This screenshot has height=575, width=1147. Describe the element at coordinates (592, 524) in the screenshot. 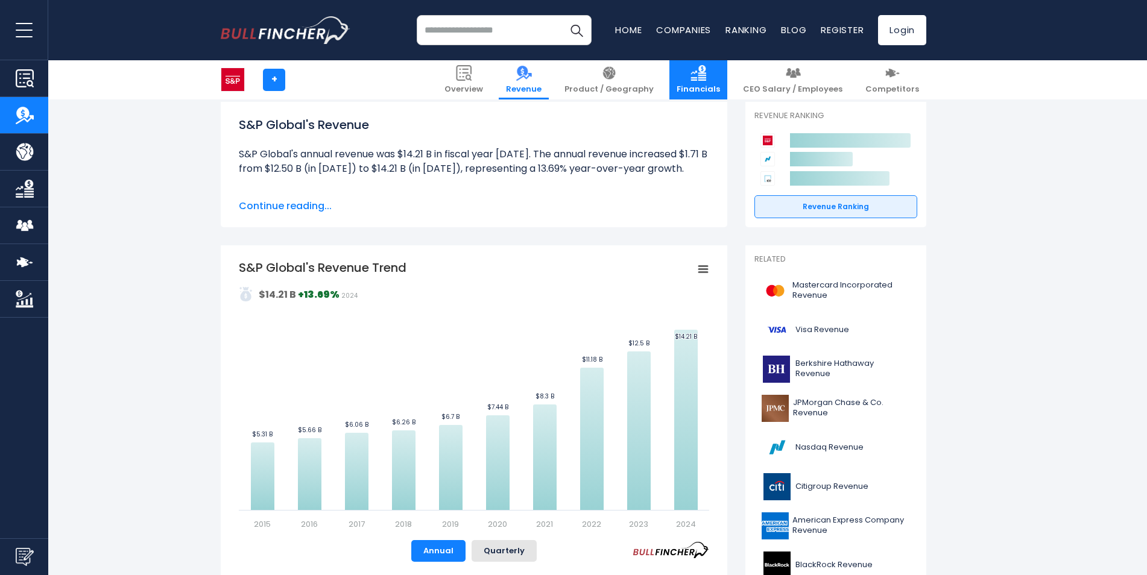

I see `text: 2022` at that location.